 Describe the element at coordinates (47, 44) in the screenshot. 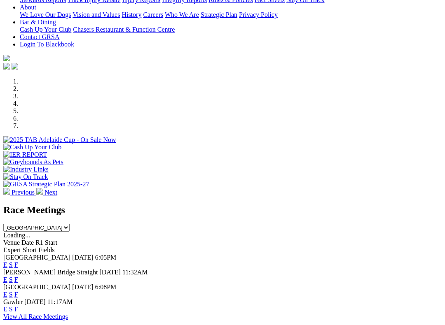

I see `a: Login To Blackbook` at that location.